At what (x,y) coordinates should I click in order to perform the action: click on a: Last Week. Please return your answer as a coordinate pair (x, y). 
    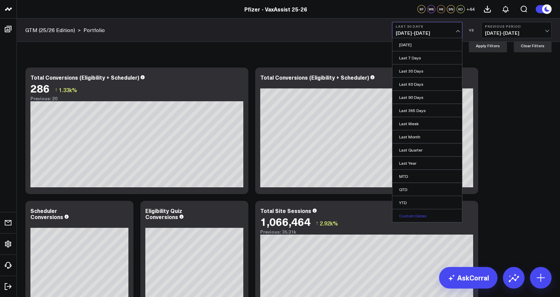
    Looking at the image, I should click on (427, 124).